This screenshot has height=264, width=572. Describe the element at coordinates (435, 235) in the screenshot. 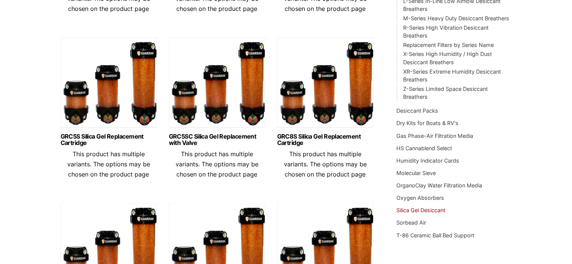

I see `a: T-86 Ceramic Ball Bed Support` at that location.